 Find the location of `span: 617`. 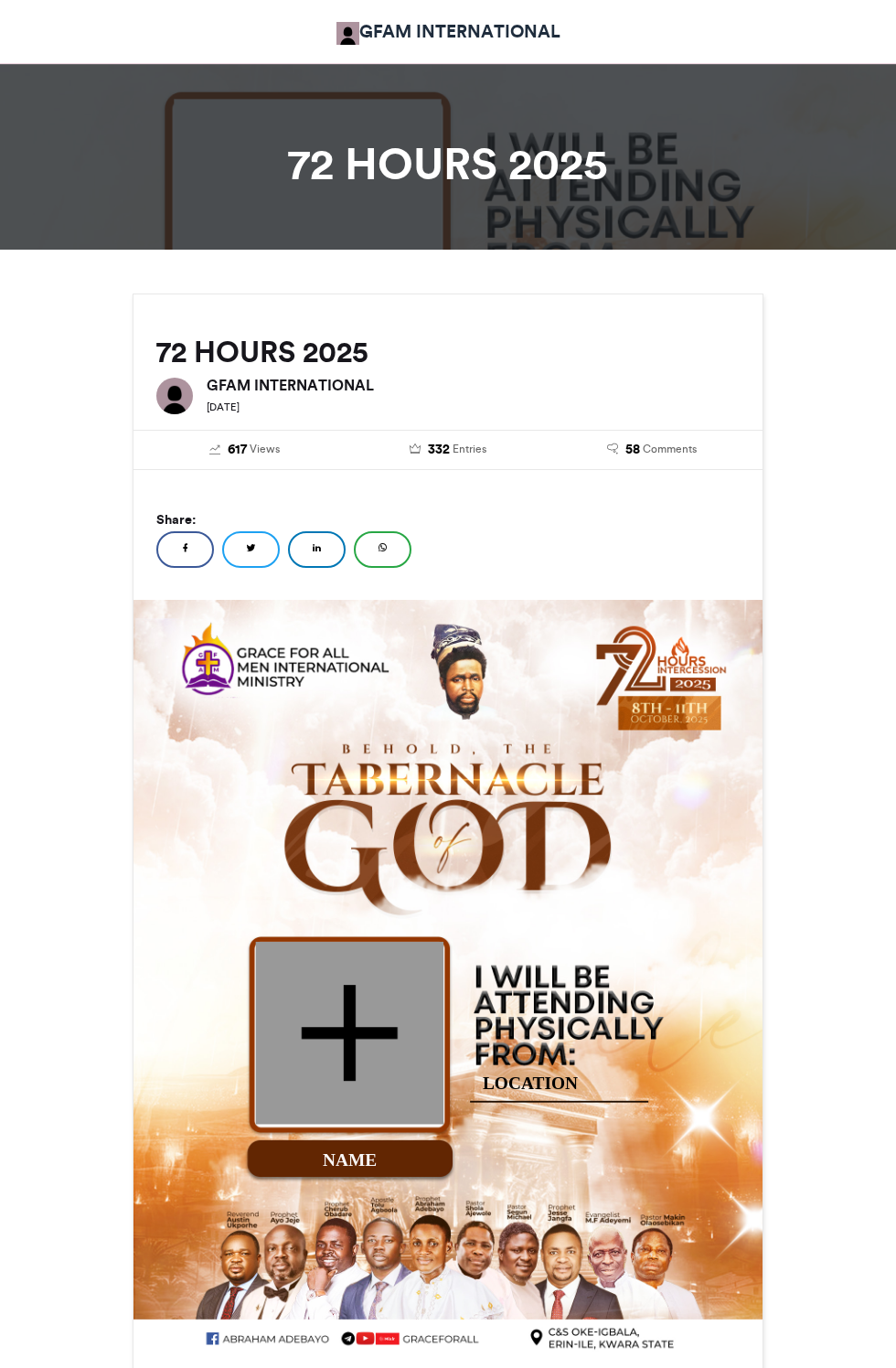

span: 617 is located at coordinates (237, 449).